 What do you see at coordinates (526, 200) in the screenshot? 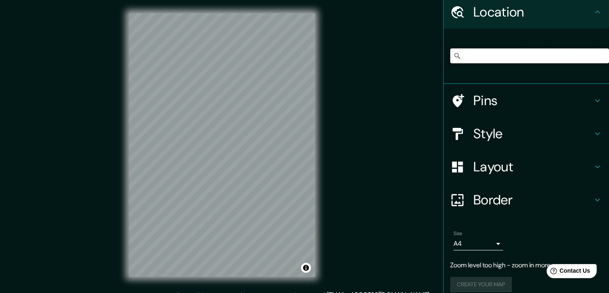
I see `div: Border` at bounding box center [526, 200].